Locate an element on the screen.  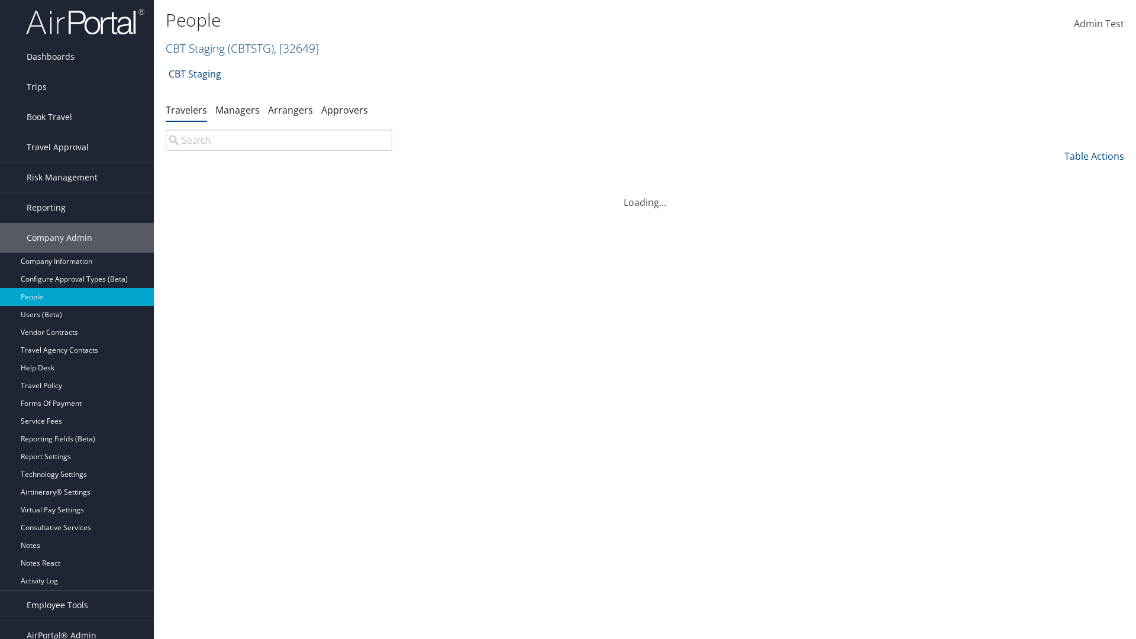
span: Travel Approval is located at coordinates (57, 147).